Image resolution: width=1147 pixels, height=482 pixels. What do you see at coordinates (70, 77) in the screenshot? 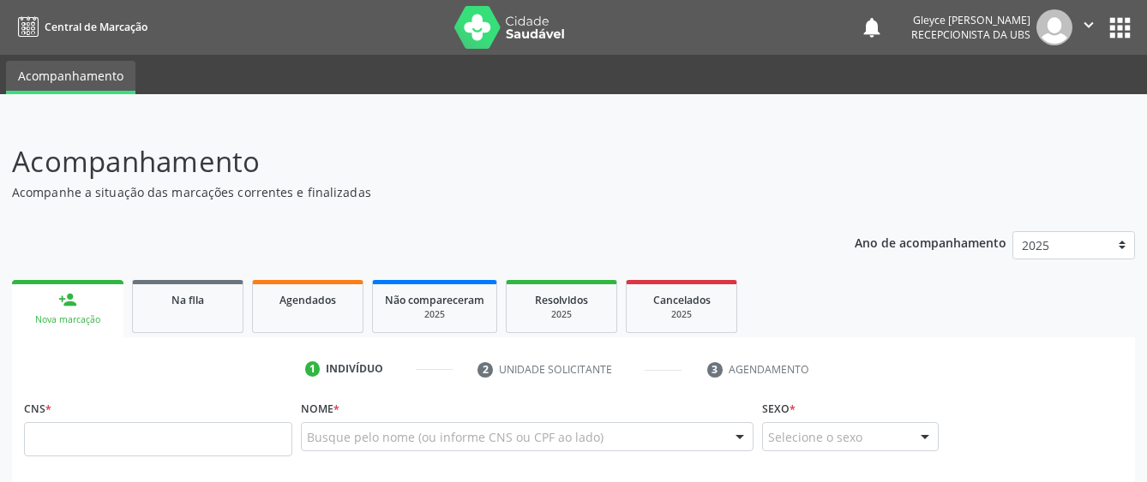
I see `a: Acompanhamento` at bounding box center [70, 77].